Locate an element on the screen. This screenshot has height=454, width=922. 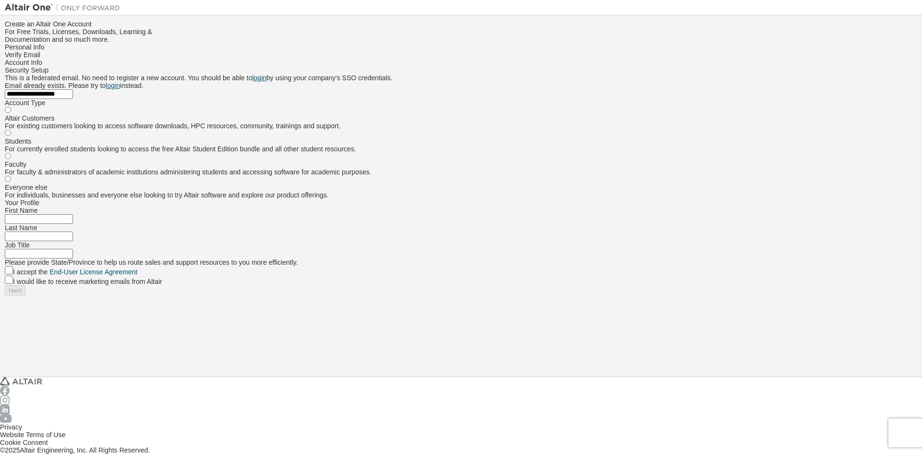
label: I would like to receive marketing emails from Altair is located at coordinates (87, 281).